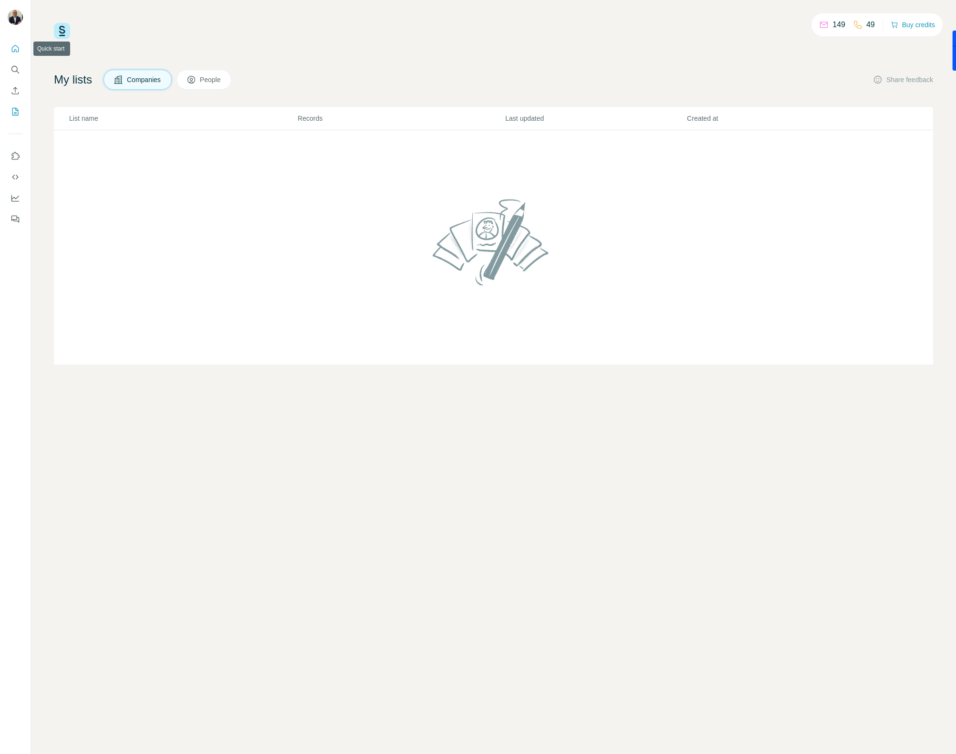 This screenshot has width=956, height=754. What do you see at coordinates (183, 118) in the screenshot?
I see `p: List name` at bounding box center [183, 118].